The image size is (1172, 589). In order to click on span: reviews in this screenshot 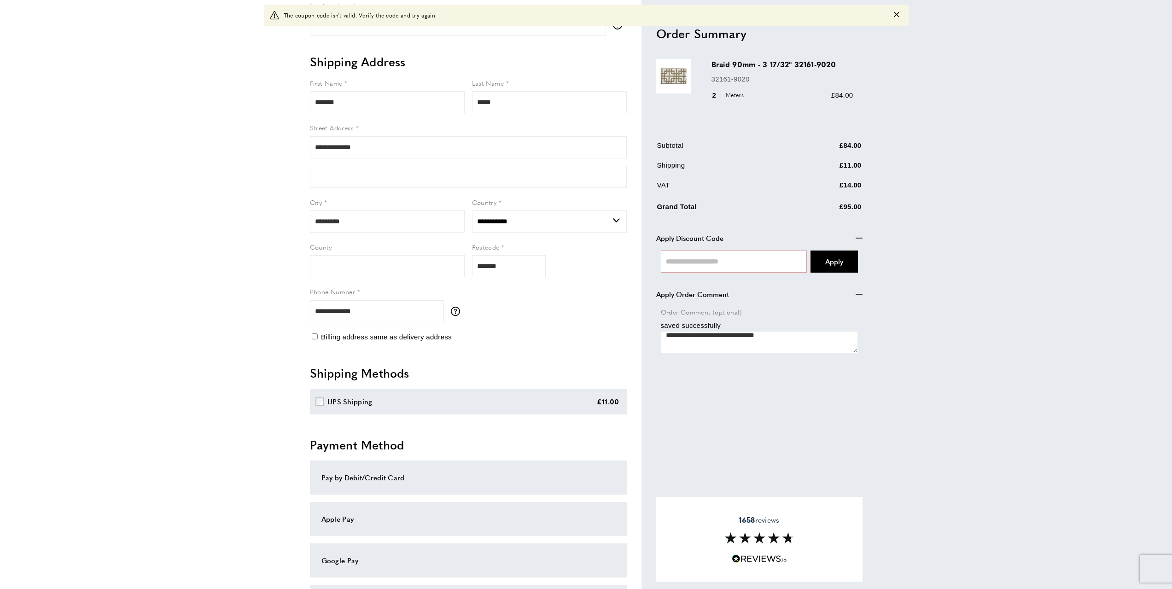, I will do `click(759, 520)`.